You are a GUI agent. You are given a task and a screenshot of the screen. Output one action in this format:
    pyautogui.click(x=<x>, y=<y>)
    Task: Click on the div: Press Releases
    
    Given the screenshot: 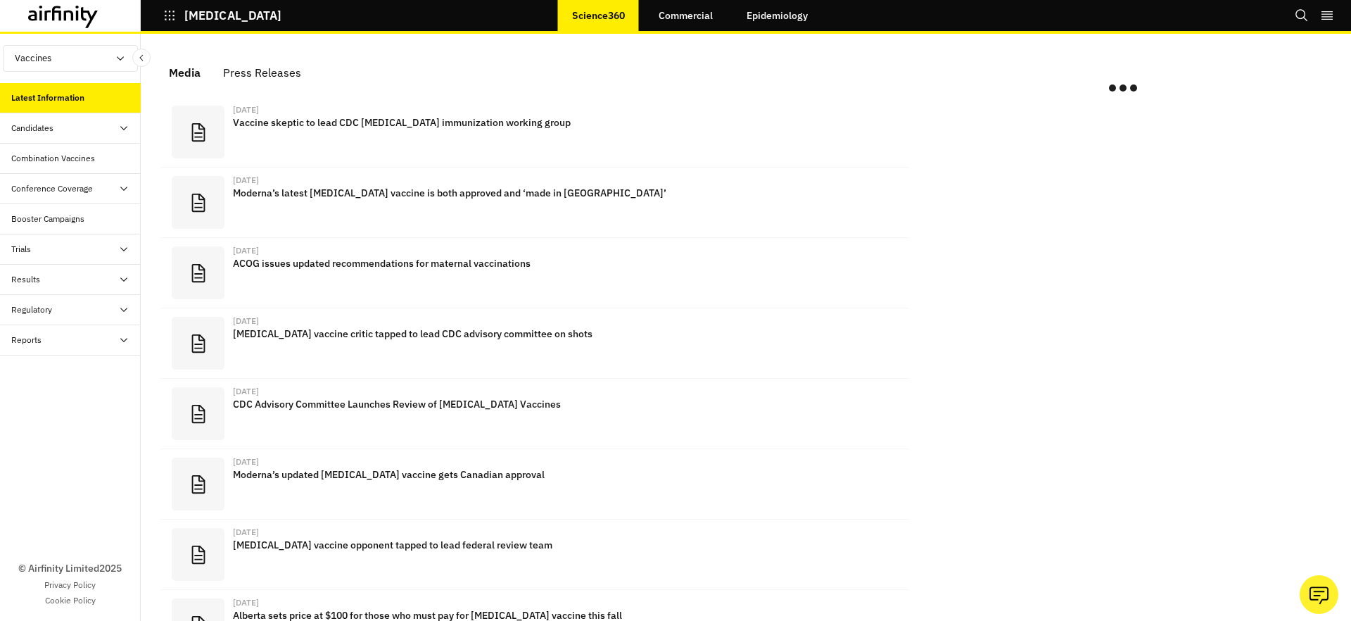 What is the action you would take?
    pyautogui.click(x=262, y=72)
    